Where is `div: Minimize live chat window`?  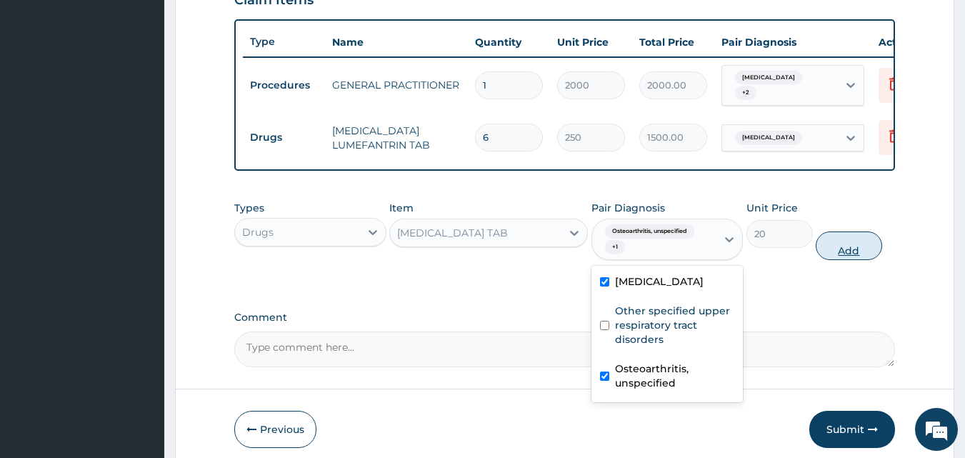 div: Minimize live chat window is located at coordinates (251, 24).